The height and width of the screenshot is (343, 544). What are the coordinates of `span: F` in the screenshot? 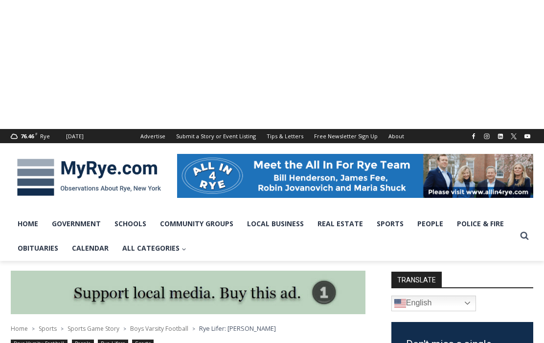 It's located at (36, 134).